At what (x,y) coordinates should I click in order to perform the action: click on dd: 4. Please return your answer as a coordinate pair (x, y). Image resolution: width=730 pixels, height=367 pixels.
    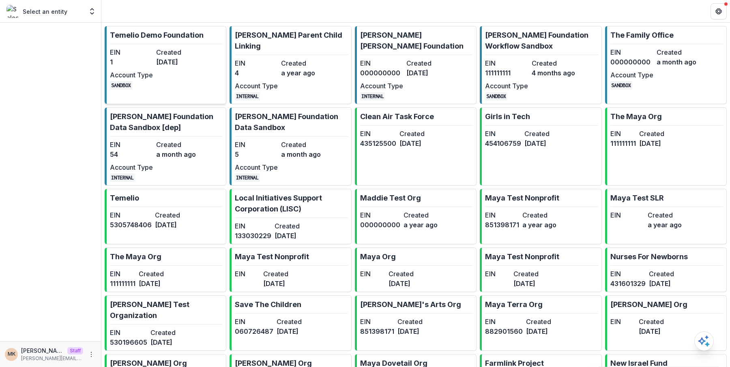
    Looking at the image, I should click on (256, 73).